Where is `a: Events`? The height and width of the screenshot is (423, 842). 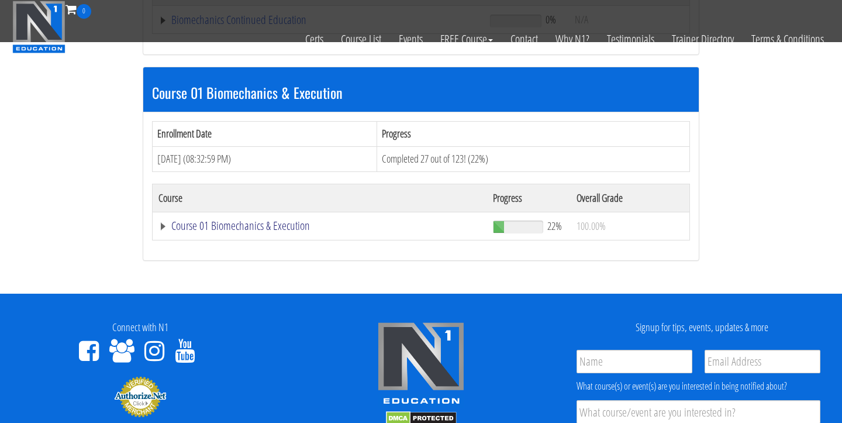
a: Events is located at coordinates (411, 39).